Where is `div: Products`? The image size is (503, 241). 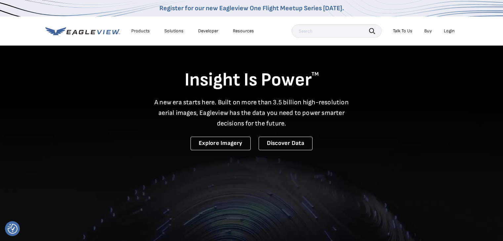
div: Products is located at coordinates (141, 31).